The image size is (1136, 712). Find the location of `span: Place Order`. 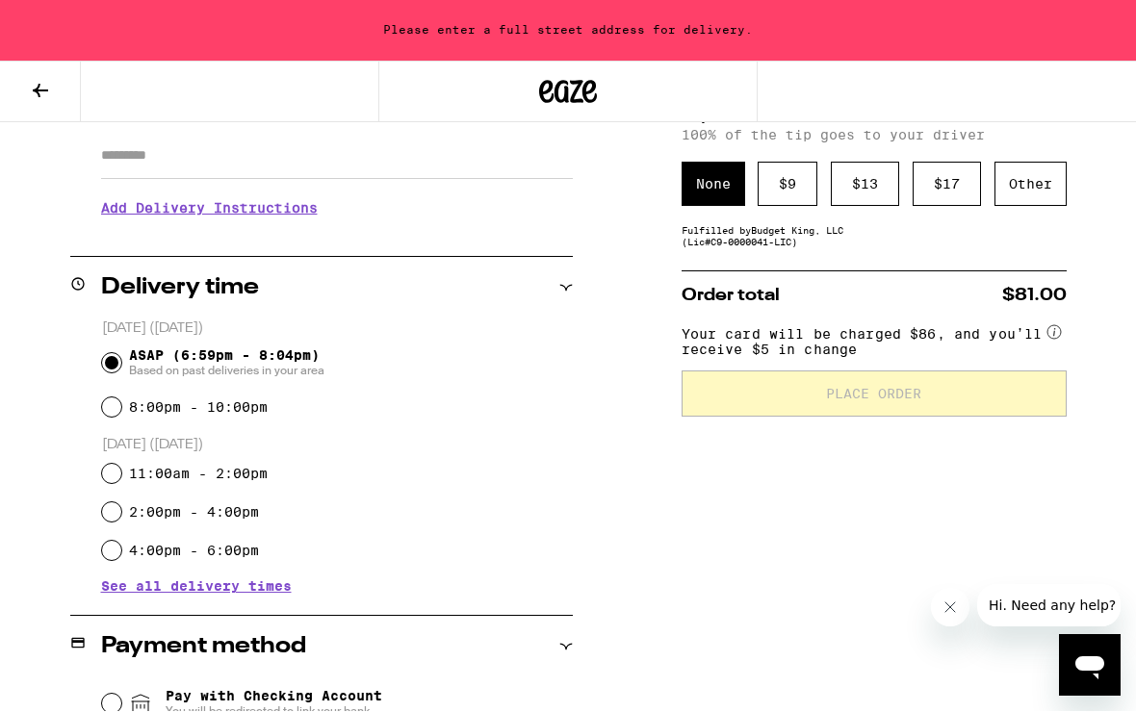

span: Place Order is located at coordinates (873, 395).